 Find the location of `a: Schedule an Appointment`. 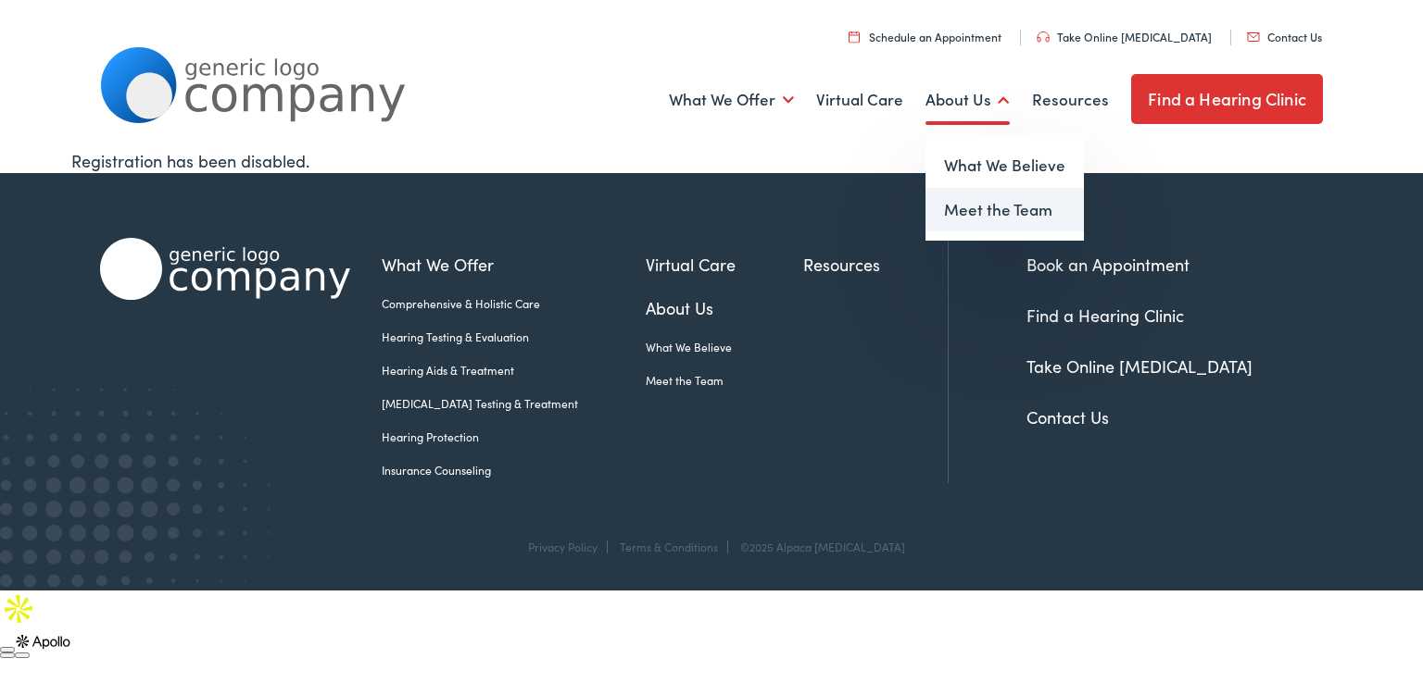

a: Schedule an Appointment is located at coordinates (924, 36).